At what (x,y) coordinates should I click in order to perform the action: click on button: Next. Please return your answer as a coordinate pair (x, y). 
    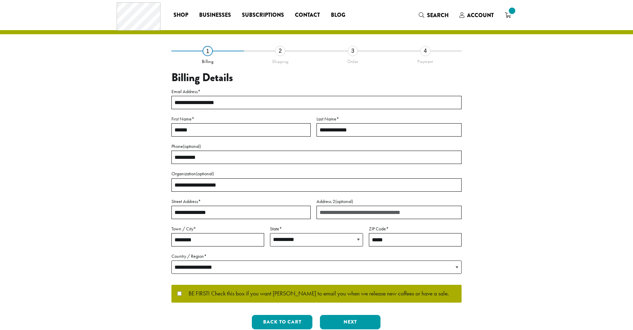
    Looking at the image, I should click on (350, 322).